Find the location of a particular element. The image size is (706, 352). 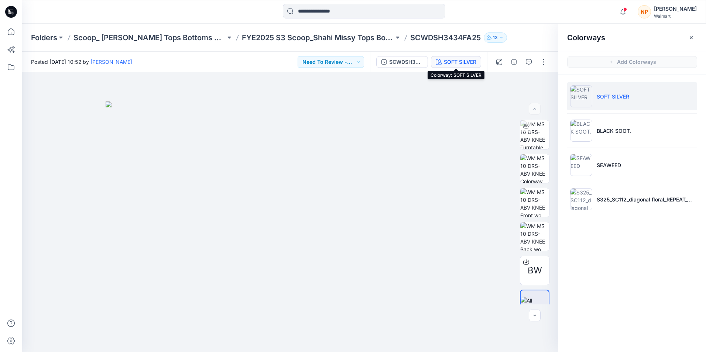

button: SCWDSH3434FA25 is located at coordinates (402, 62).